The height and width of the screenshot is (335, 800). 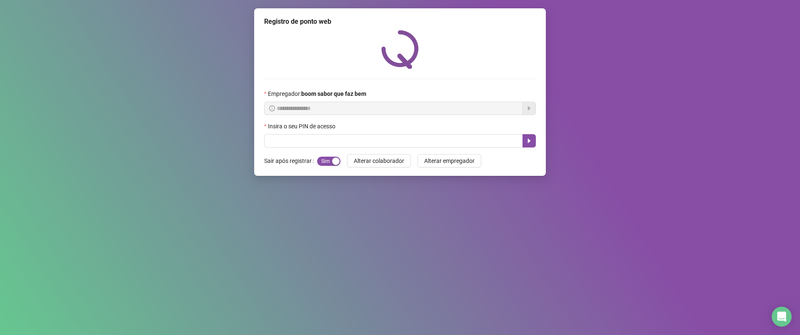 I want to click on span: Alterar colaborador, so click(x=379, y=161).